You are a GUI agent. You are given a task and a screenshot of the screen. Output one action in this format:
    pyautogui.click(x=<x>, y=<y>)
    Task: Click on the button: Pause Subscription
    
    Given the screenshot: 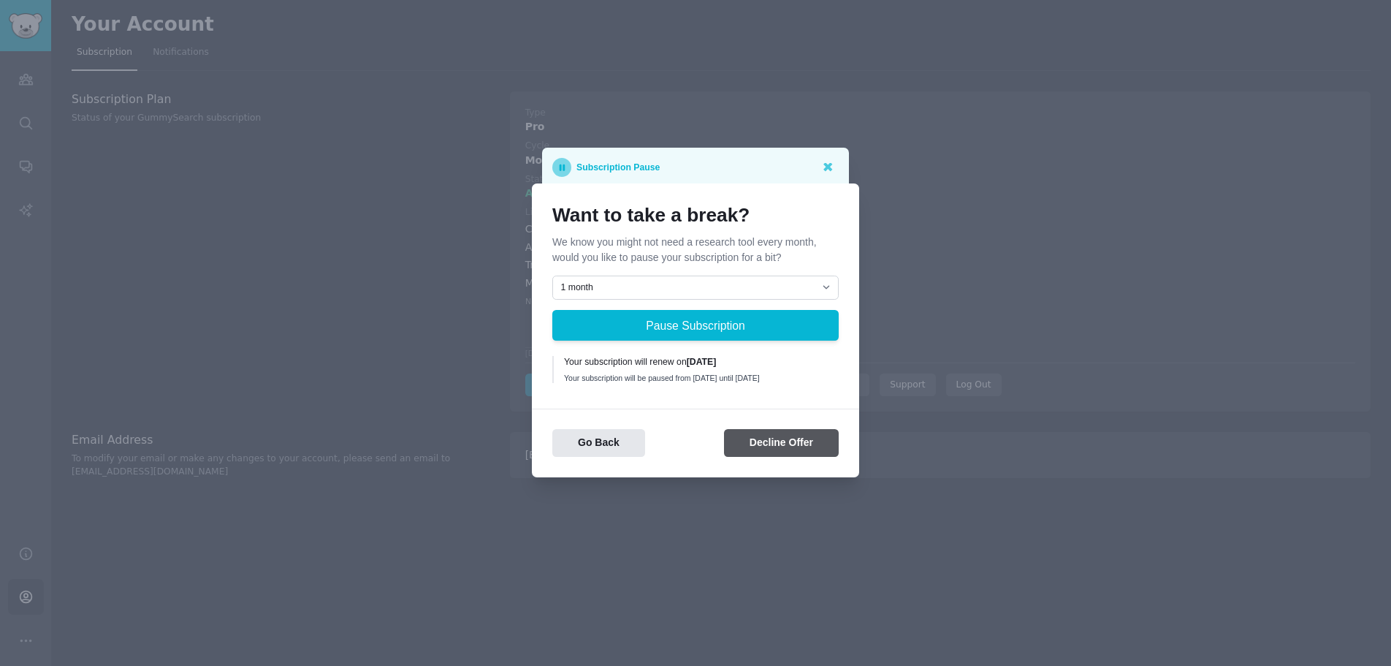 What is the action you would take?
    pyautogui.click(x=695, y=325)
    